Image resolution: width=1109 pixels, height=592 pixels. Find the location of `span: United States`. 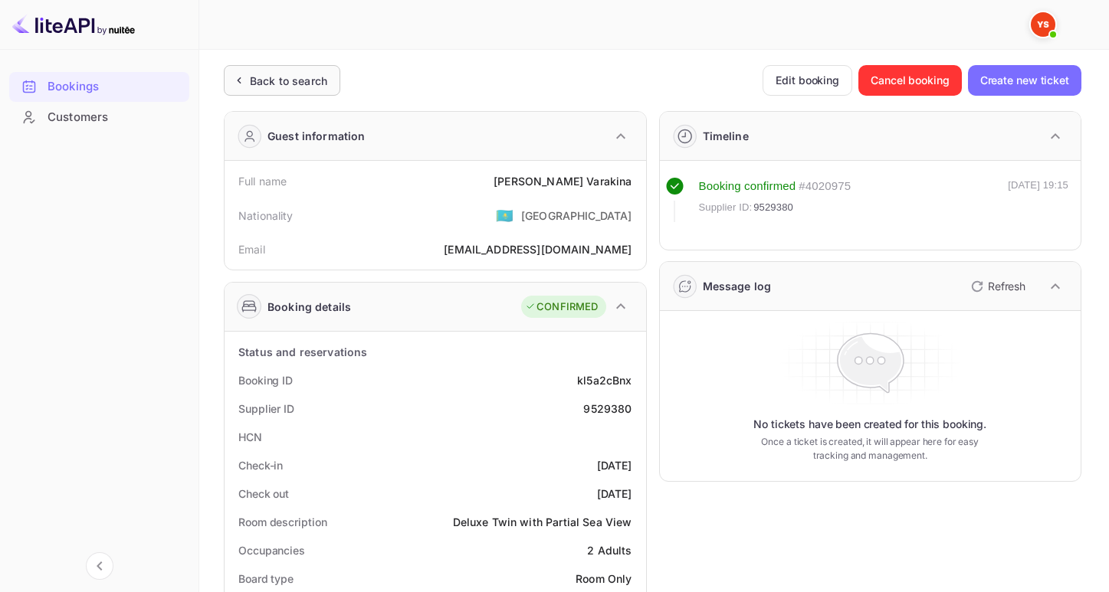

span: United States is located at coordinates (504, 215).